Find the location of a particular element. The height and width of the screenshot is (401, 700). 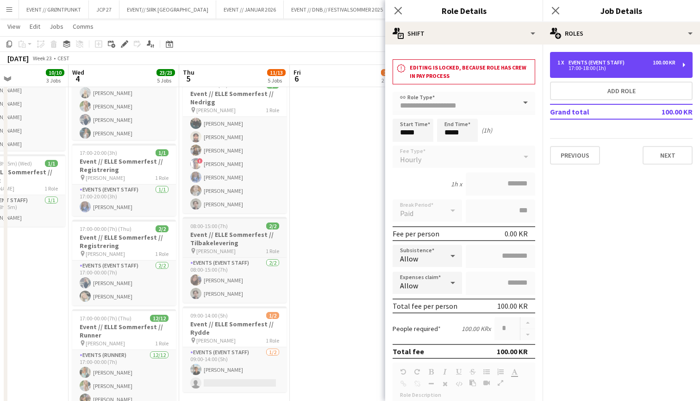

span: 11/13 is located at coordinates (276, 72).